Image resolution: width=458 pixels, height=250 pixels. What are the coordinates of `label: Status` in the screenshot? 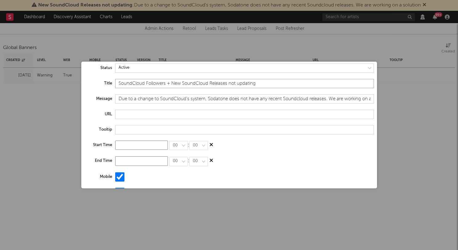 It's located at (100, 71).